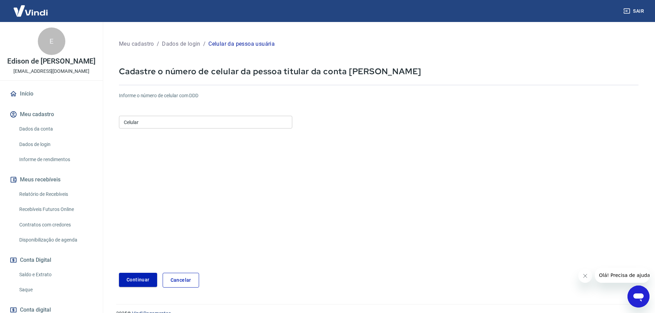 This screenshot has height=313, width=655. Describe the element at coordinates (51, 115) in the screenshot. I see `button: Meu cadastro` at that location.